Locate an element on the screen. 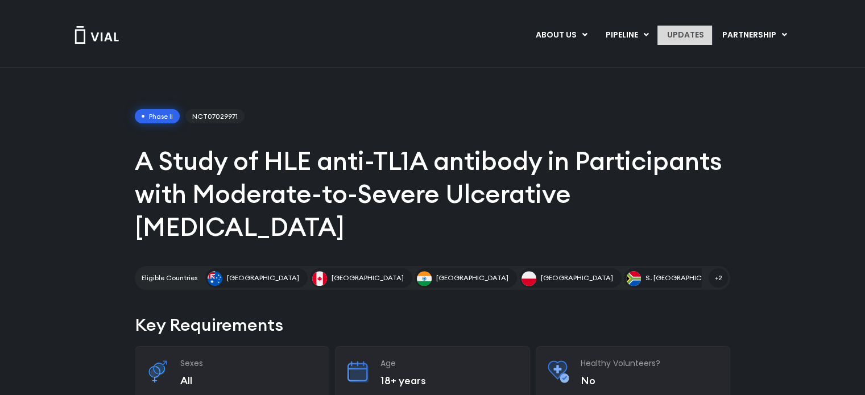  a: PIPELINEMenu Toggle is located at coordinates (626, 35).